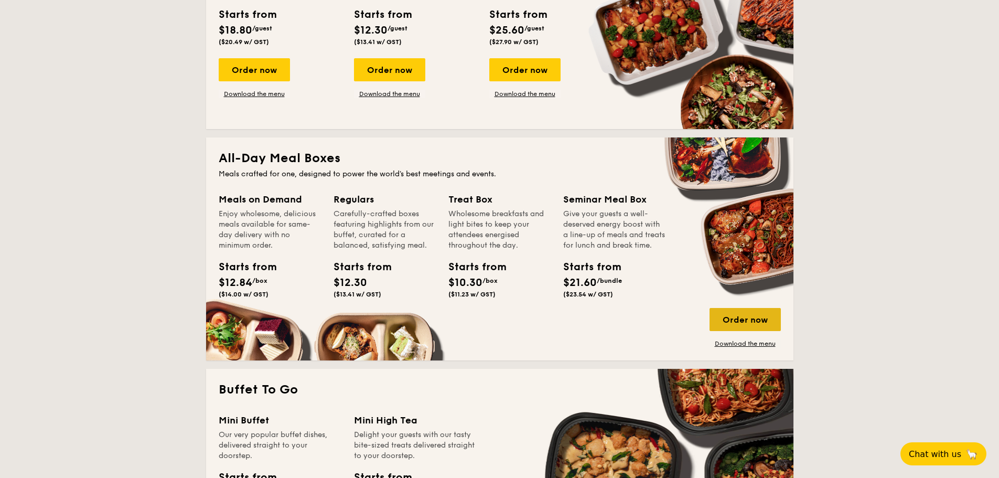 Image resolution: width=999 pixels, height=478 pixels. Describe the element at coordinates (465, 283) in the screenshot. I see `span: $10.30` at that location.